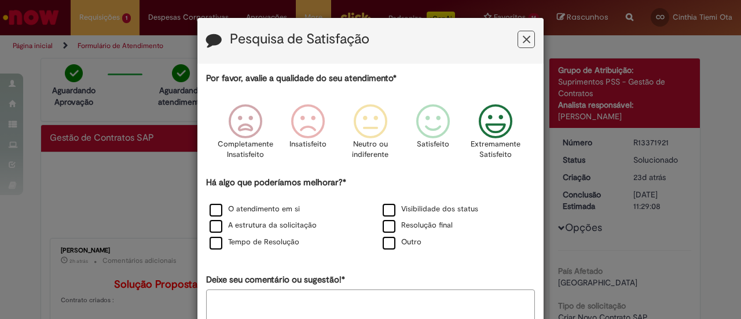 The height and width of the screenshot is (319, 741). Describe the element at coordinates (402, 242) in the screenshot. I see `label: Outro` at that location.